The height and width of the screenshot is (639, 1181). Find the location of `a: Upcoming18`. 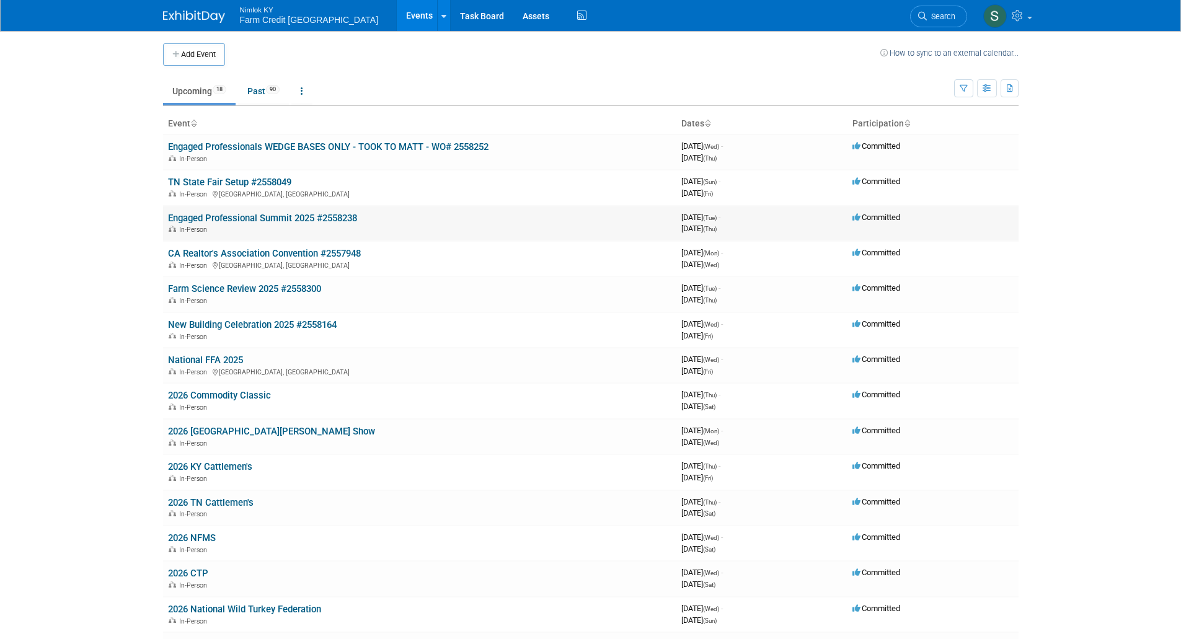

a: Upcoming18 is located at coordinates (199, 91).